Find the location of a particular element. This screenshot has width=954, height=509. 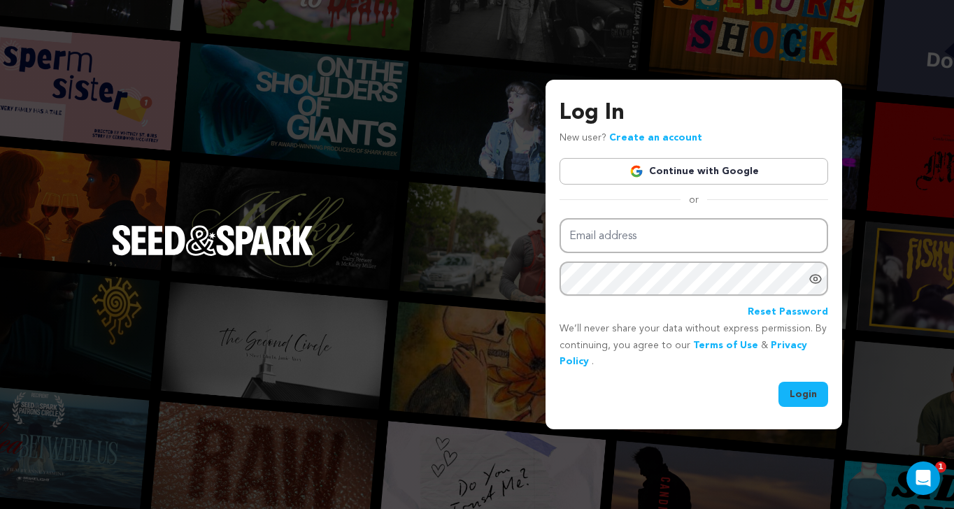

a: Create an account is located at coordinates (655, 138).